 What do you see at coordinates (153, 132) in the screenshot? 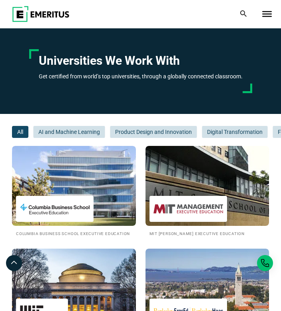
I see `span: Product Design and Innovation` at bounding box center [153, 132].